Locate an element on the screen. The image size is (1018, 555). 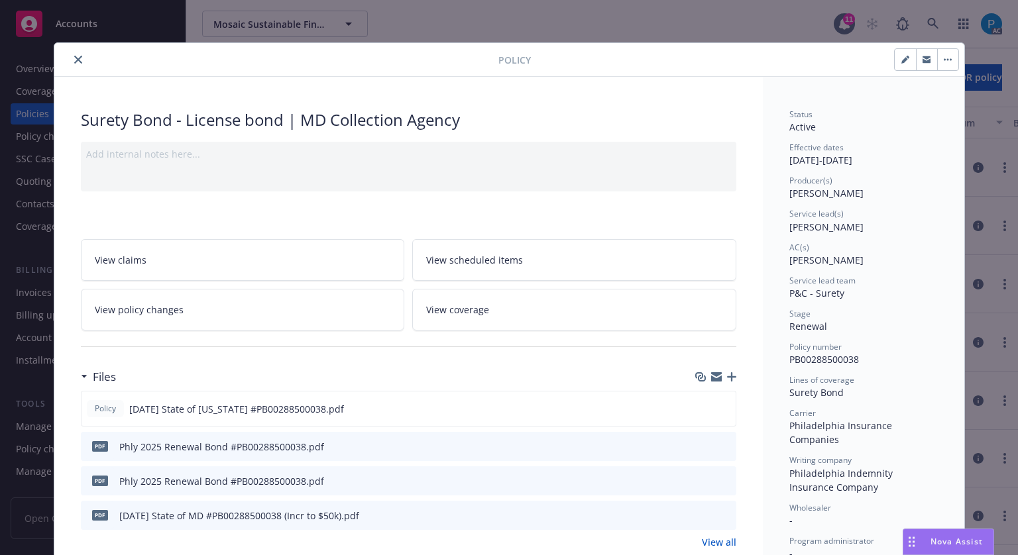
span: Writing company is located at coordinates (820, 460).